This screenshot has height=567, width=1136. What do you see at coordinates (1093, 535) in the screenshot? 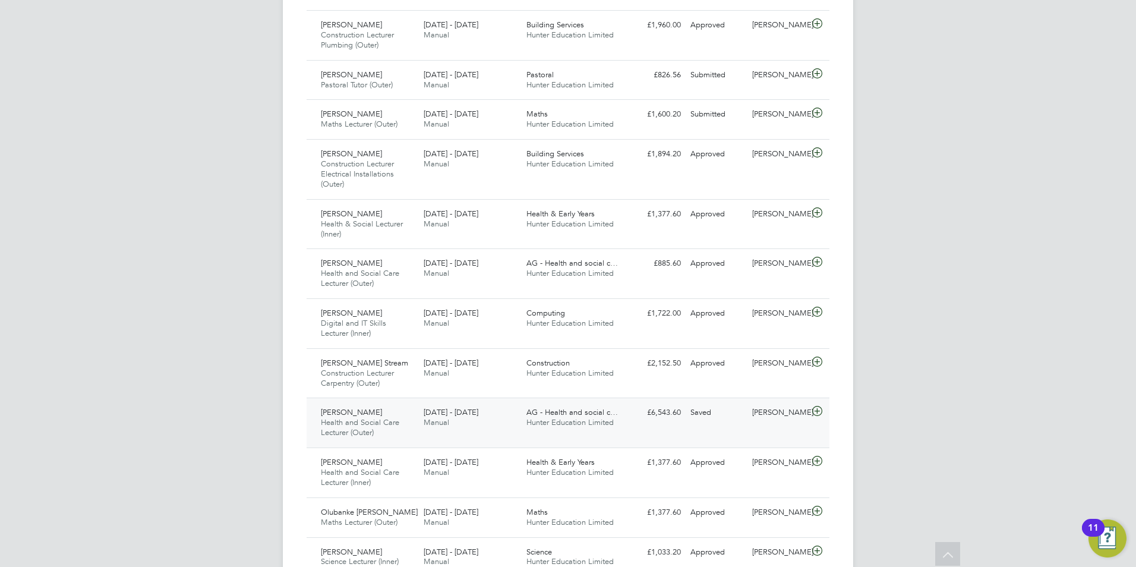
I see `div: 11` at bounding box center [1093, 535].